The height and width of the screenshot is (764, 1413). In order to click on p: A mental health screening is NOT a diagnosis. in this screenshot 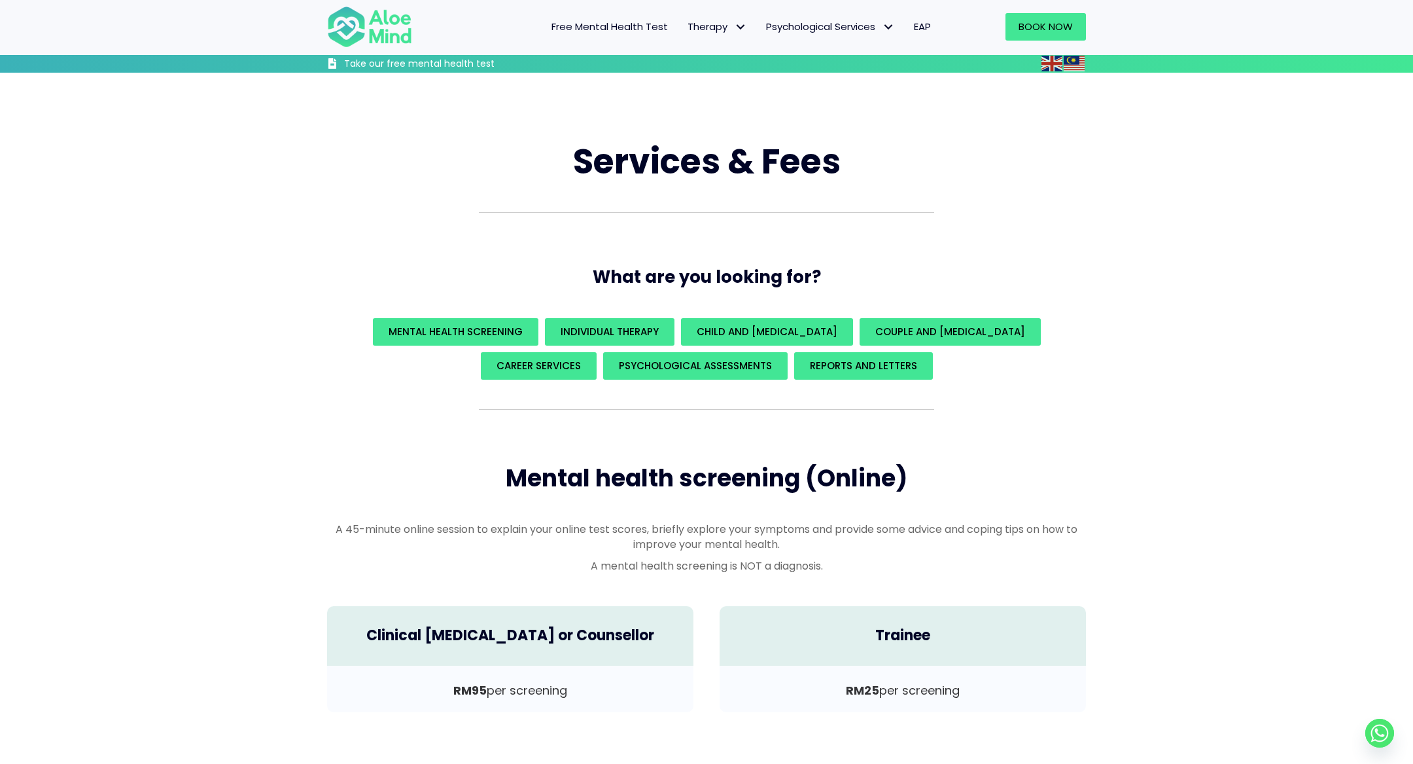, I will do `click(707, 565)`.